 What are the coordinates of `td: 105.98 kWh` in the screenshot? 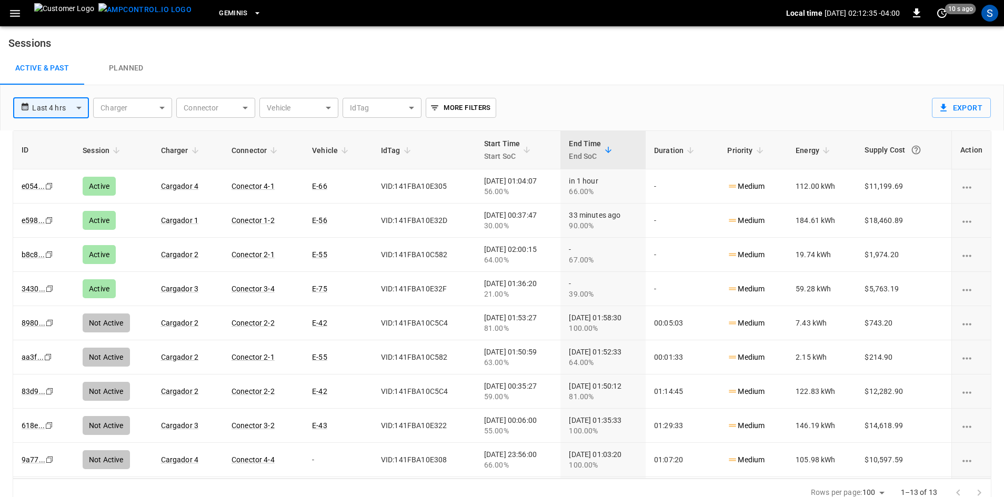 It's located at (821, 460).